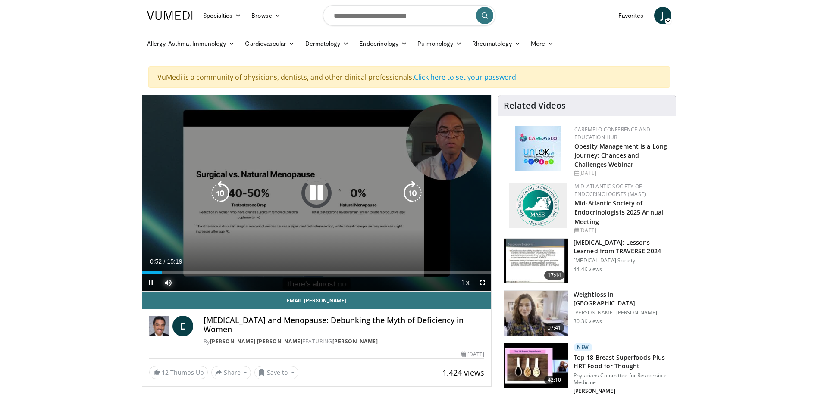 Image resolution: width=818 pixels, height=398 pixels. Describe the element at coordinates (465, 77) in the screenshot. I see `a: Click here to set your password` at that location.